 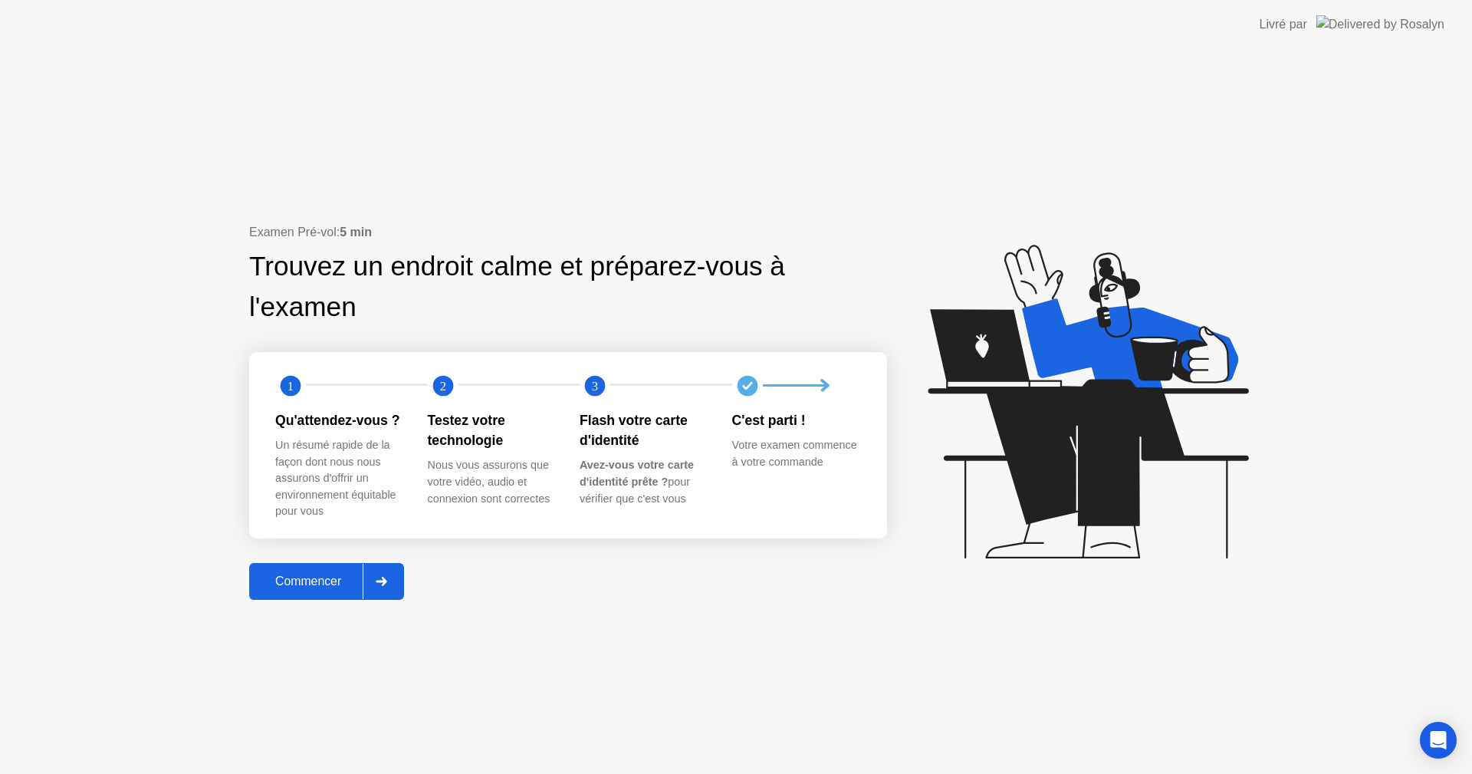 I want to click on div: Un résumé rapide de la façon dont nous nous assurons d'offrir un environnement équitable pour vous, so click(x=339, y=479).